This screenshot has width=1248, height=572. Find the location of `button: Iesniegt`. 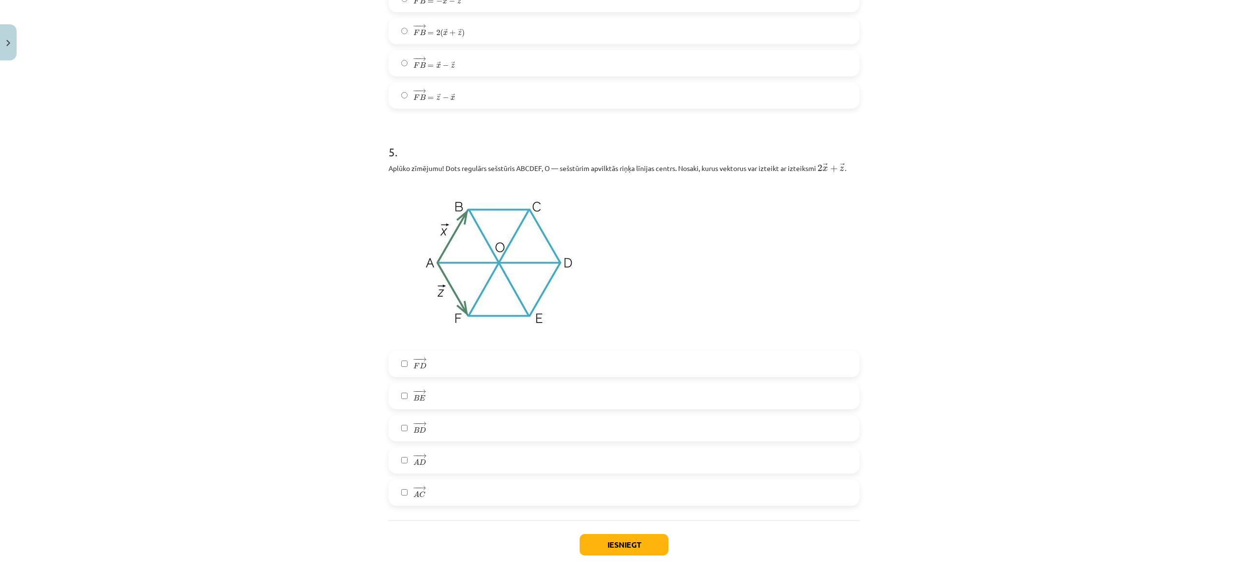

button: Iesniegt is located at coordinates (624, 545).